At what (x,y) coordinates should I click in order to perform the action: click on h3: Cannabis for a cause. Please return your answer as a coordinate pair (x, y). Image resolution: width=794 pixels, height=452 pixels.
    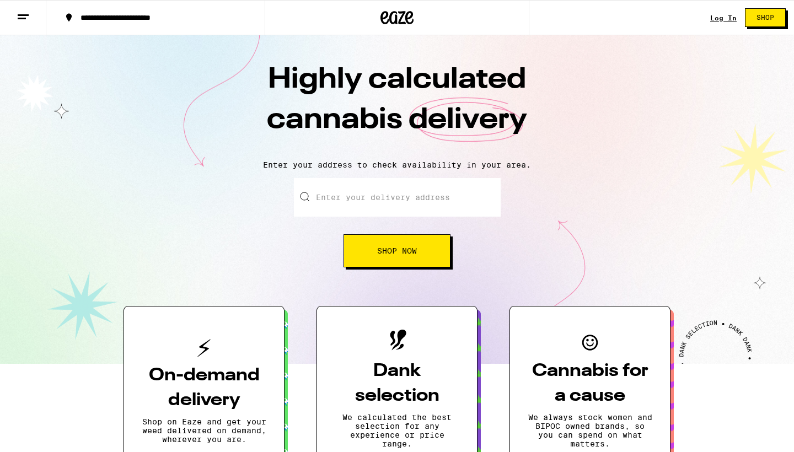
    Looking at the image, I should click on (590, 384).